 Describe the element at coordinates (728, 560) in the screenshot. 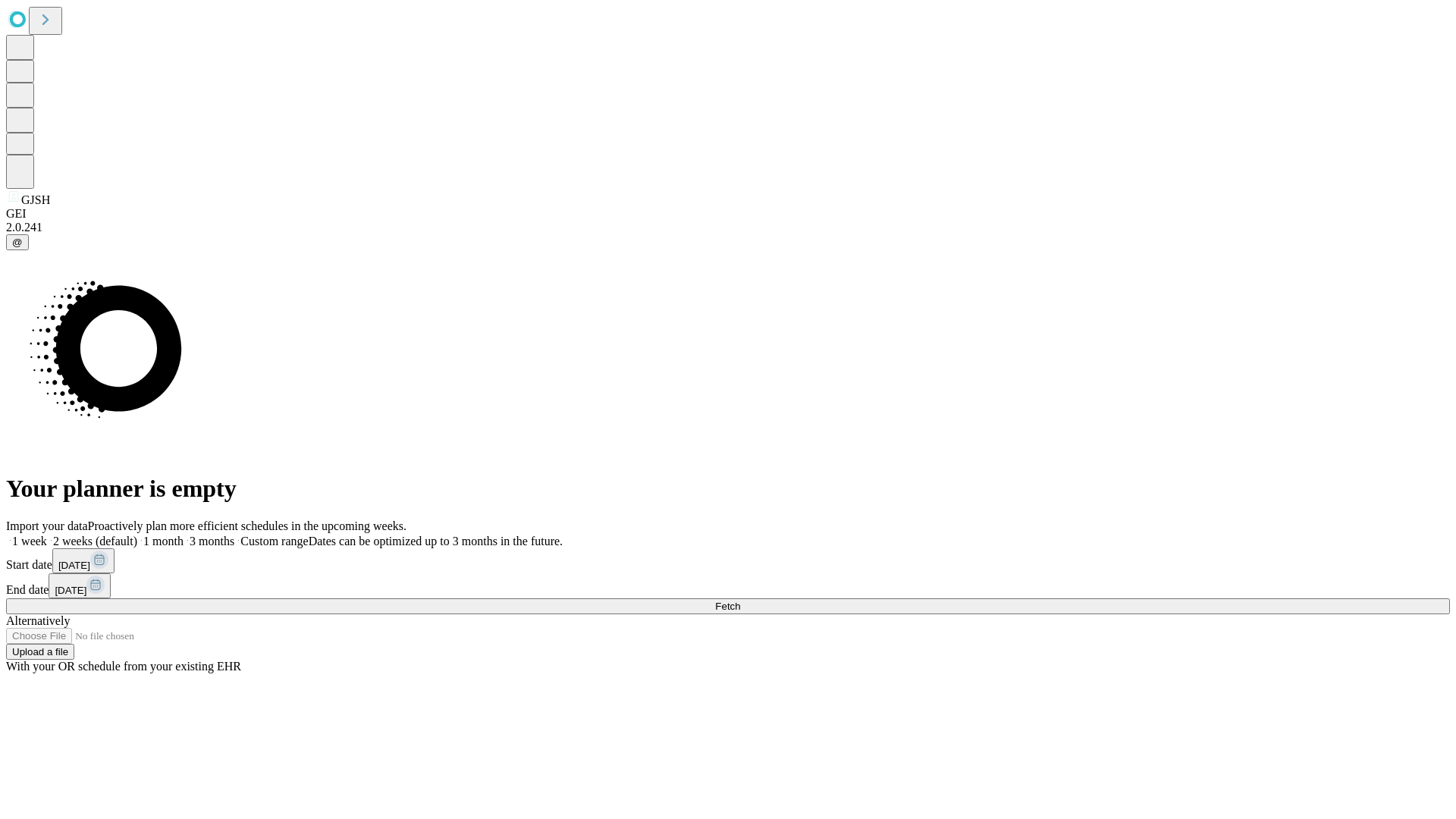

I see `div: Start date` at that location.